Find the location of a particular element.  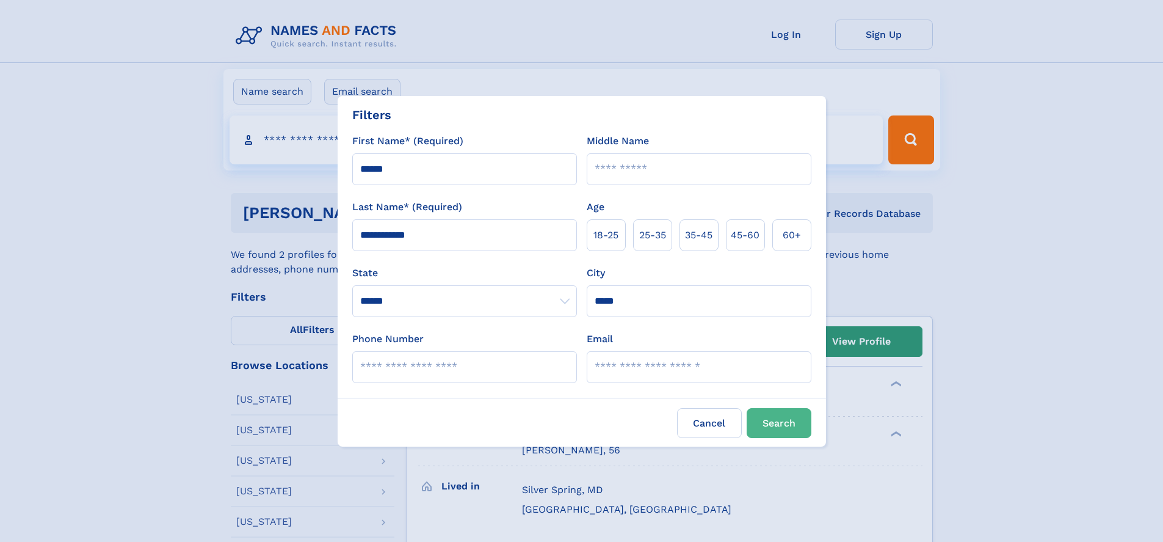

span: 25‑35 is located at coordinates (653, 235).